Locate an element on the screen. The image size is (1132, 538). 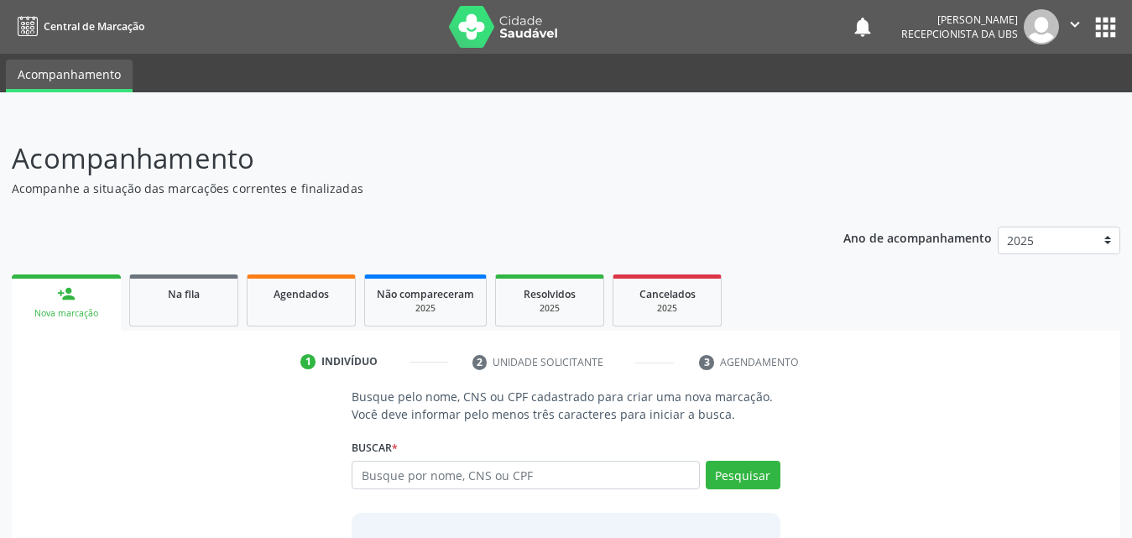
button: notifications is located at coordinates (863, 27).